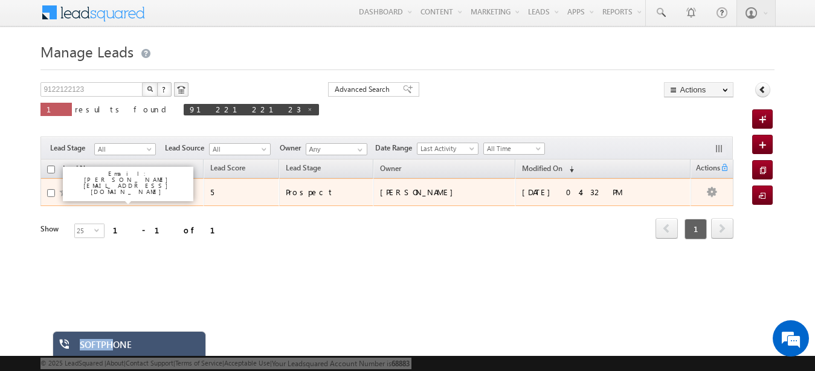 Image resolution: width=815 pixels, height=371 pixels. What do you see at coordinates (341, 363) in the screenshot?
I see `span: Your Leadsquared Account Number is` at bounding box center [341, 363].